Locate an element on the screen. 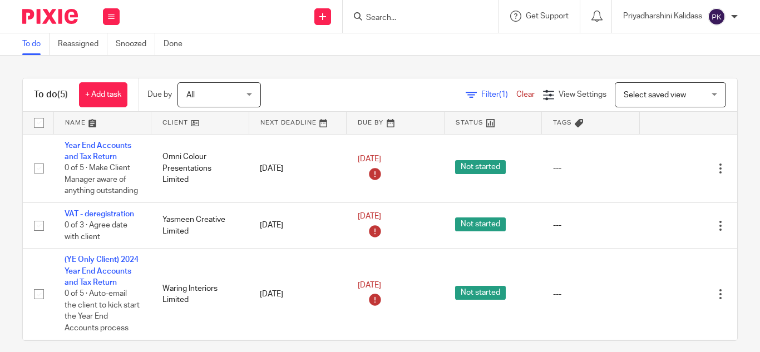 The height and width of the screenshot is (352, 760). a: VAT - deregistration is located at coordinates (99, 214).